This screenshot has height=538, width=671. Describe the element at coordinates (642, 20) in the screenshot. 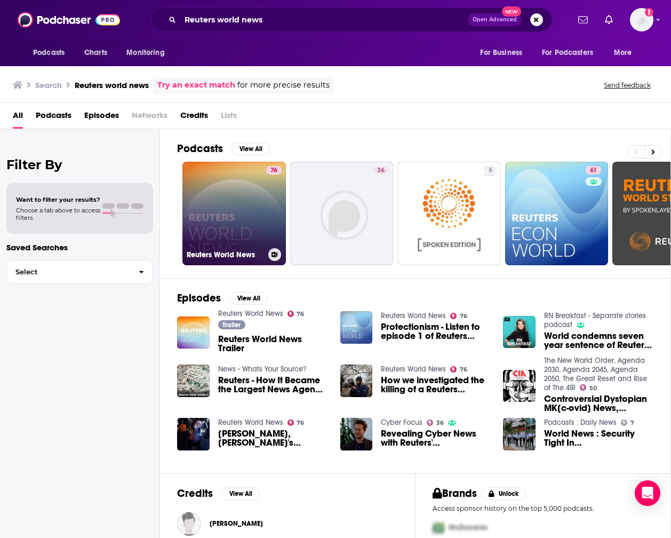

I see `img: User Profile` at that location.